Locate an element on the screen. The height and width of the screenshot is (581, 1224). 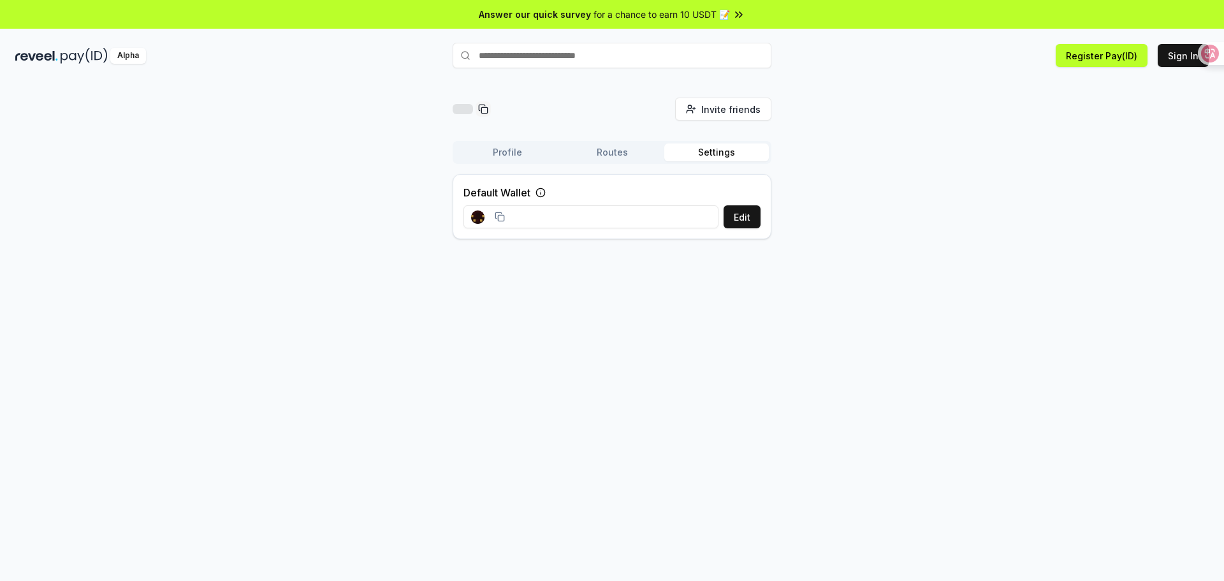
span: Answer our quick survey is located at coordinates (535, 14).